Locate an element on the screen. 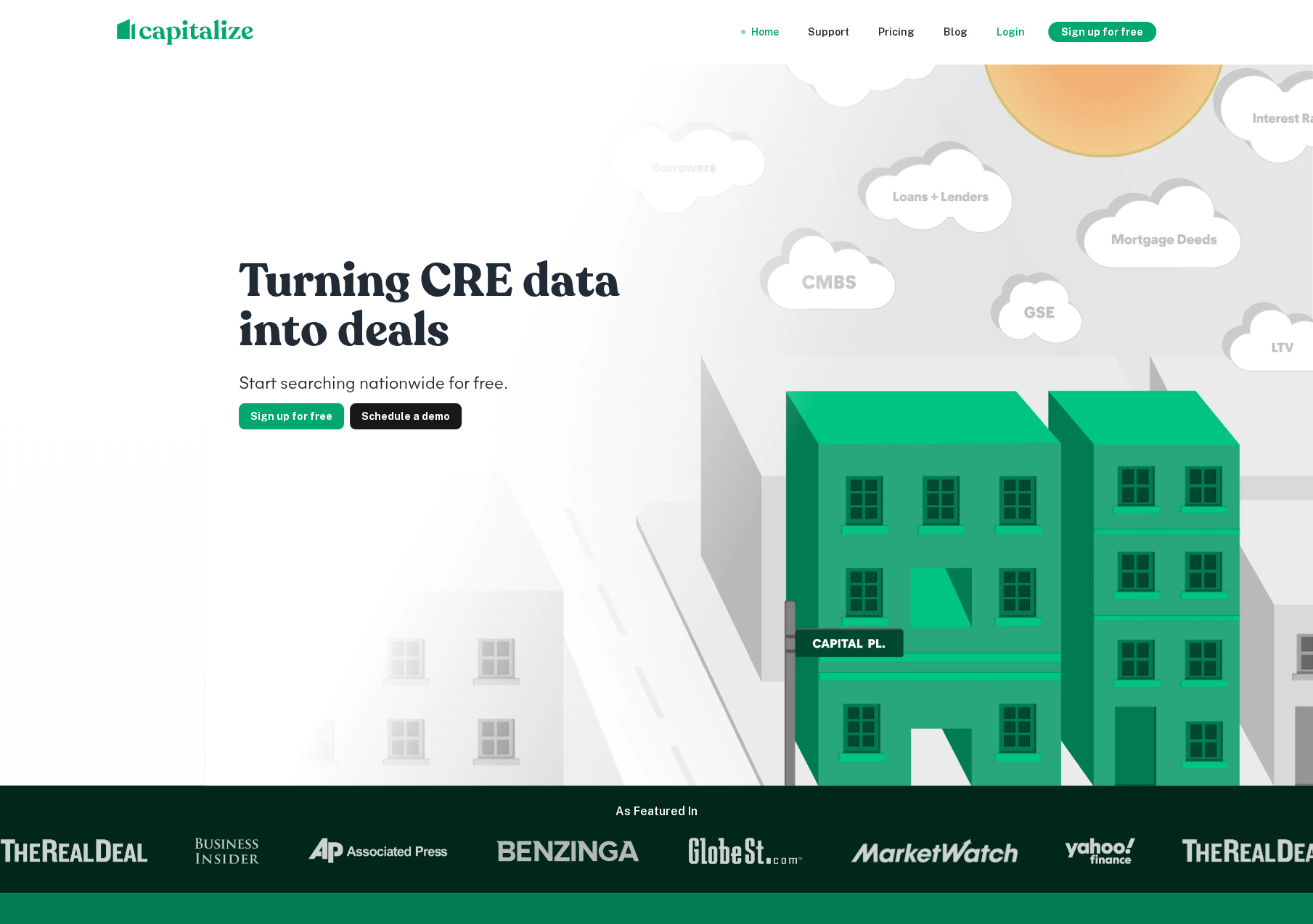  div: Support is located at coordinates (828, 32).